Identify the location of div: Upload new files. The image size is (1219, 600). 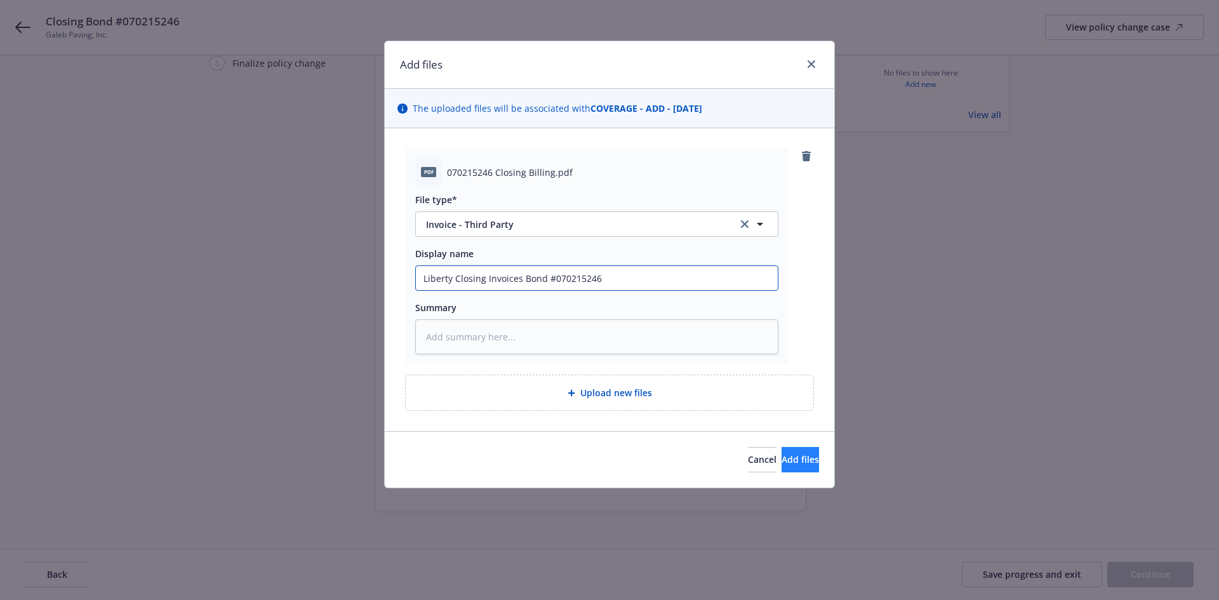
(609, 392).